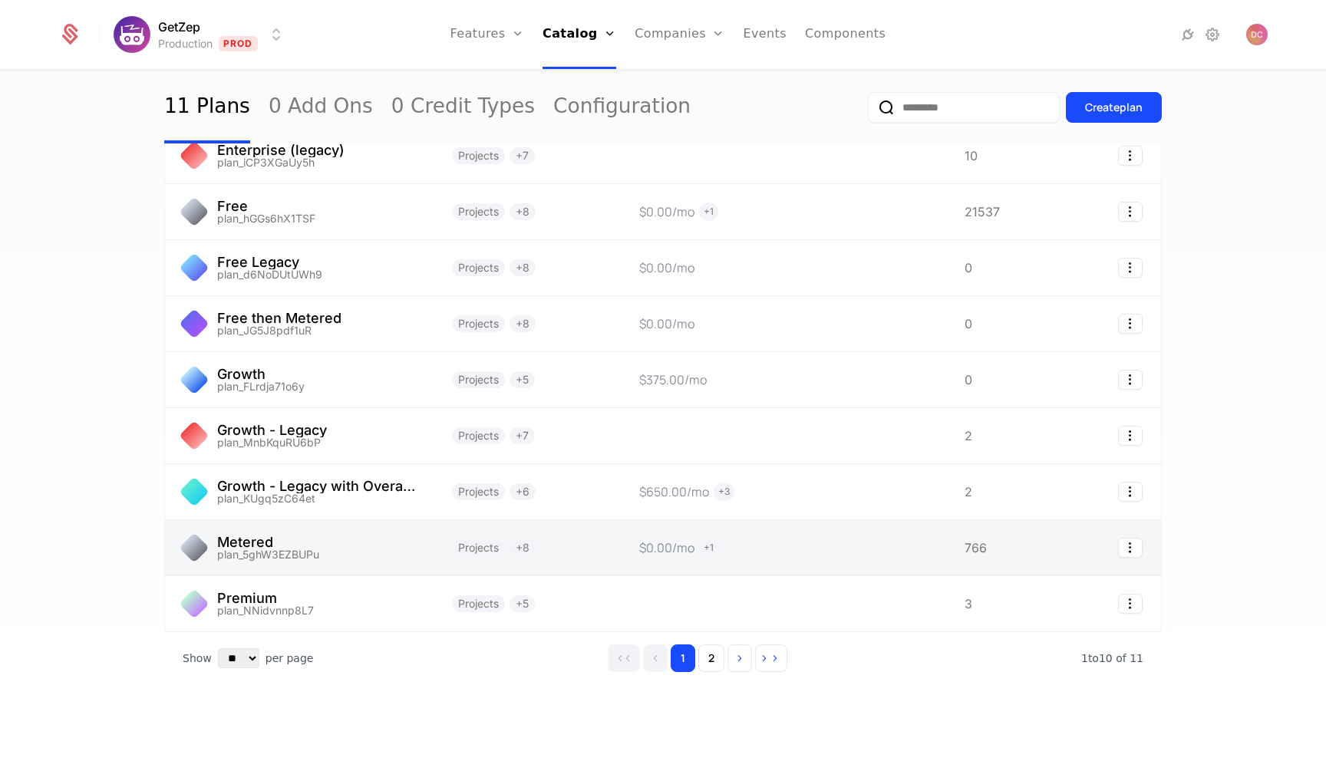  Describe the element at coordinates (655, 659) in the screenshot. I see `button: Go to previous page` at that location.